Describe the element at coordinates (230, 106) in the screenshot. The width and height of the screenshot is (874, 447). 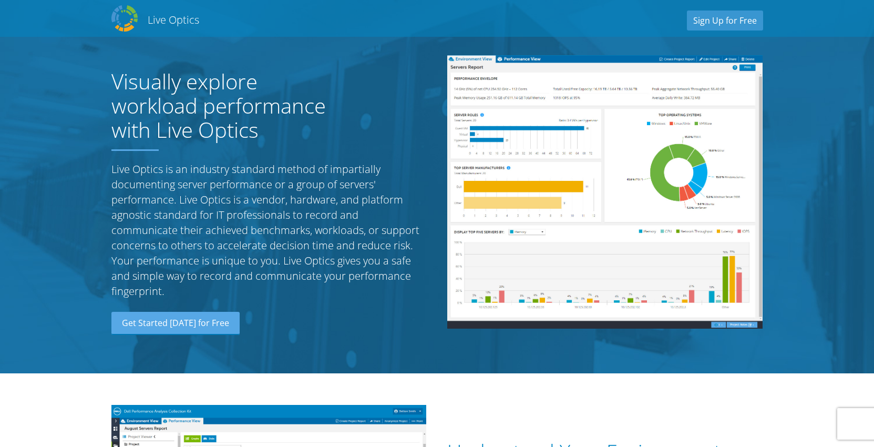
I see `h1: Visually explore workload performance with Live Optics` at that location.